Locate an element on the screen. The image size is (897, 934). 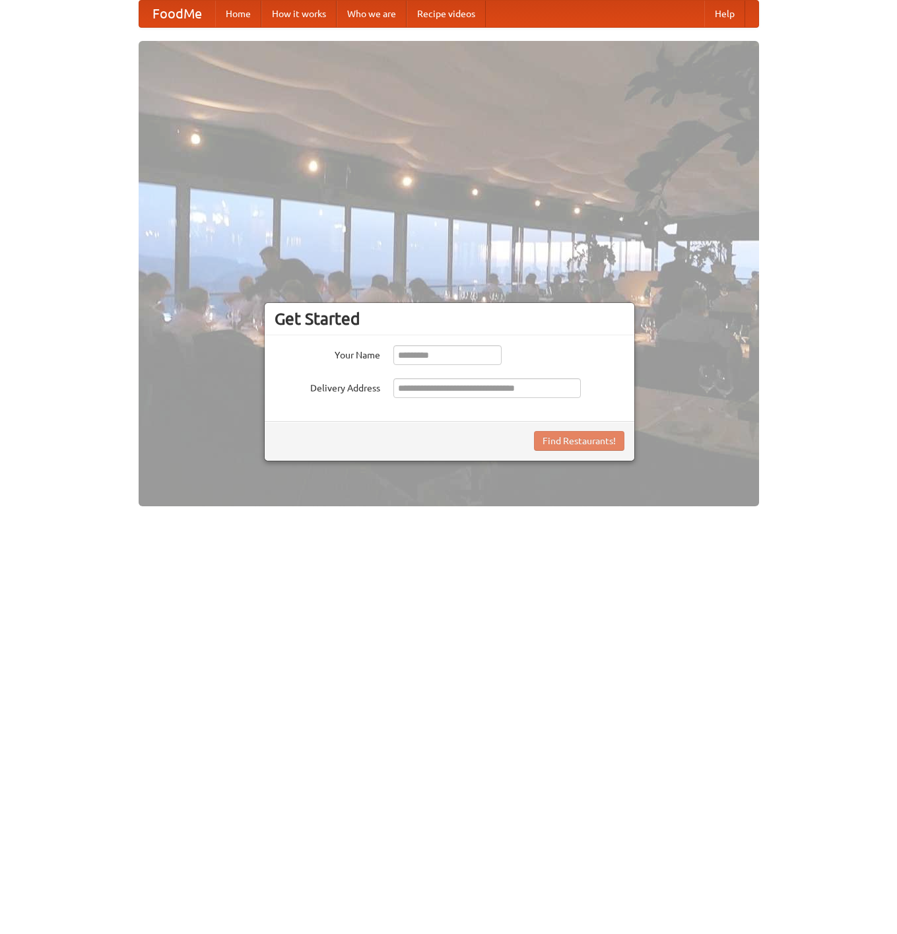
a: Who we are is located at coordinates (372, 14).